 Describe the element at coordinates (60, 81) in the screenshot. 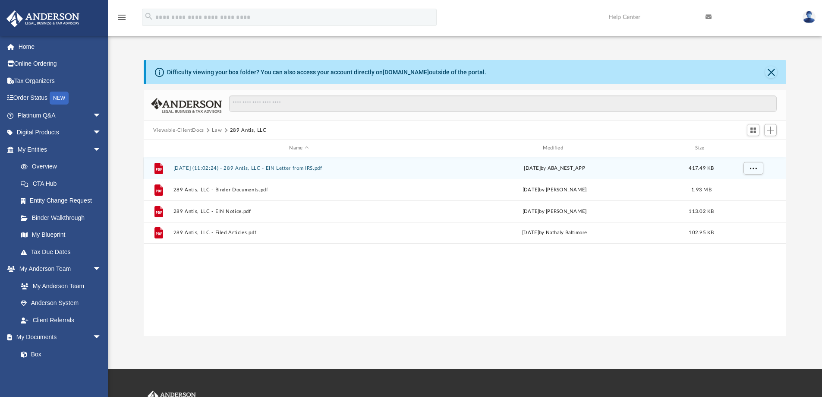

I see `a: Tax Organizers` at that location.